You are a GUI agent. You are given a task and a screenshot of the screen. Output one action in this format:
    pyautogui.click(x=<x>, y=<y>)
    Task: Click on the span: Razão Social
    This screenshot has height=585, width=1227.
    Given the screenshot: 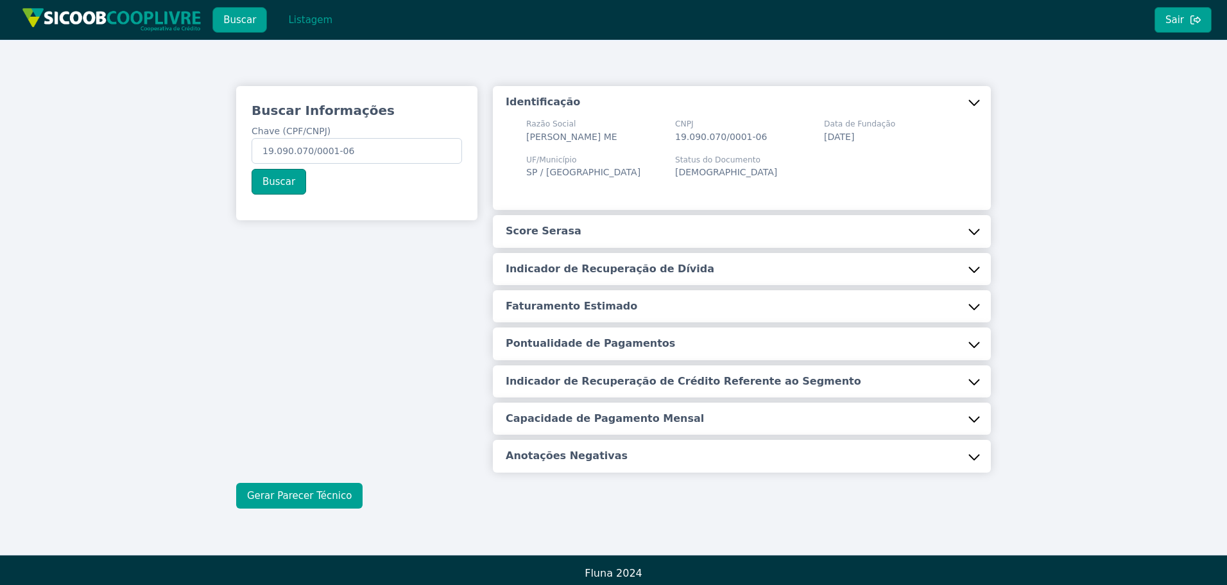 What is the action you would take?
    pyautogui.click(x=572, y=124)
    